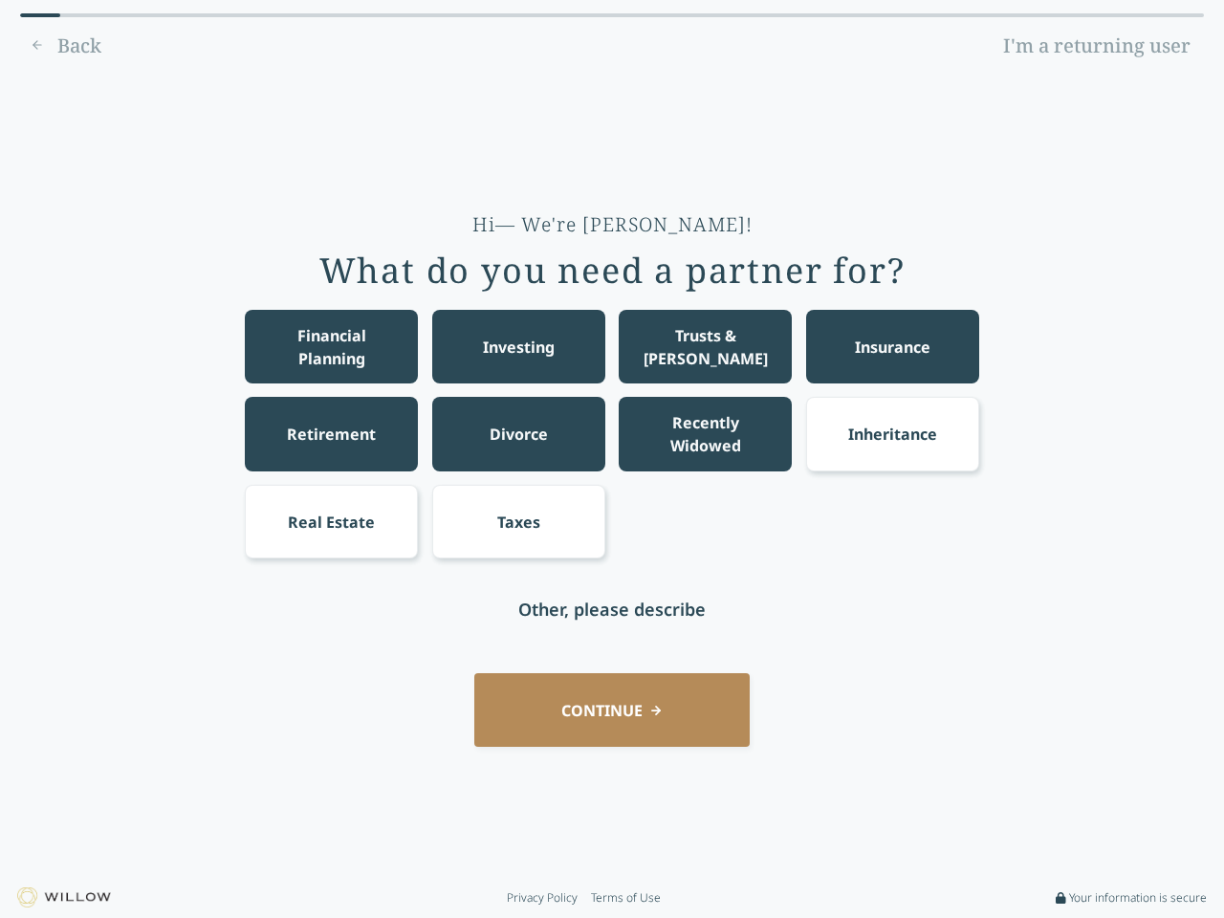 This screenshot has height=918, width=1224. Describe the element at coordinates (331, 522) in the screenshot. I see `div: Real Estate` at that location.